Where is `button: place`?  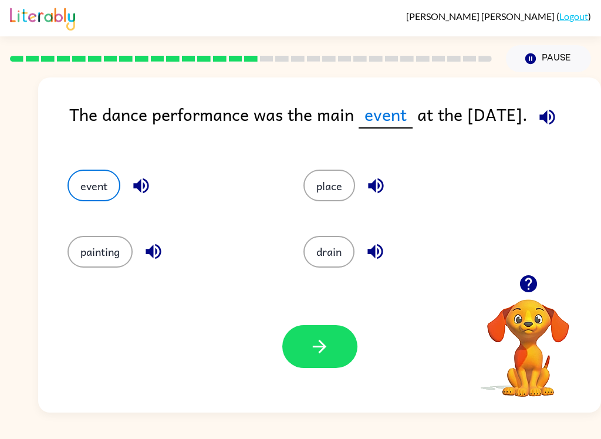
button: place is located at coordinates (329, 185).